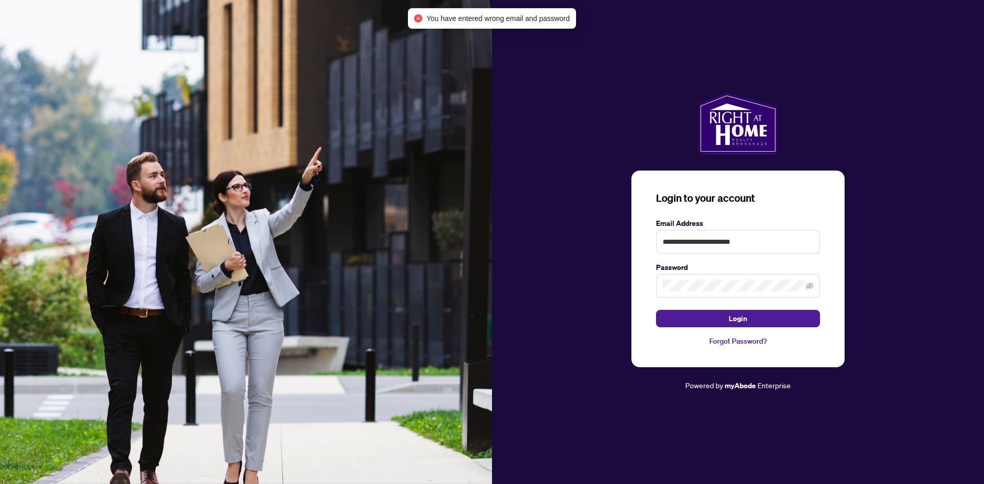  I want to click on a: myAbode, so click(740, 386).